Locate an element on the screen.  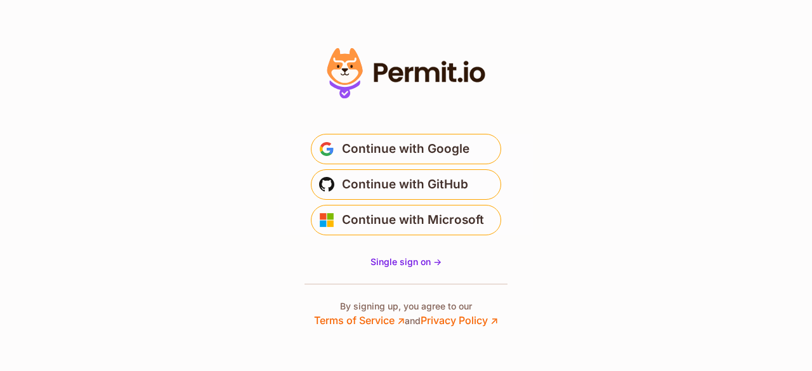
span: Continue with Google is located at coordinates (406, 149).